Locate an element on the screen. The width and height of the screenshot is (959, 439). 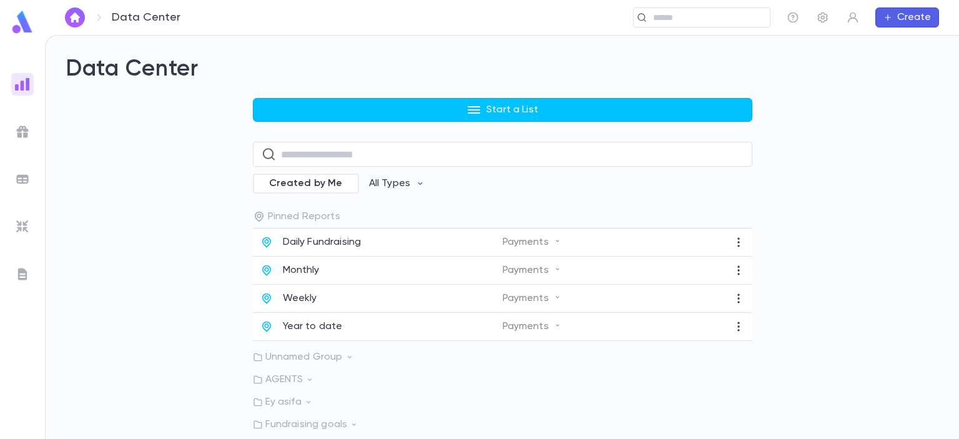
p: Year to date is located at coordinates (313, 327).